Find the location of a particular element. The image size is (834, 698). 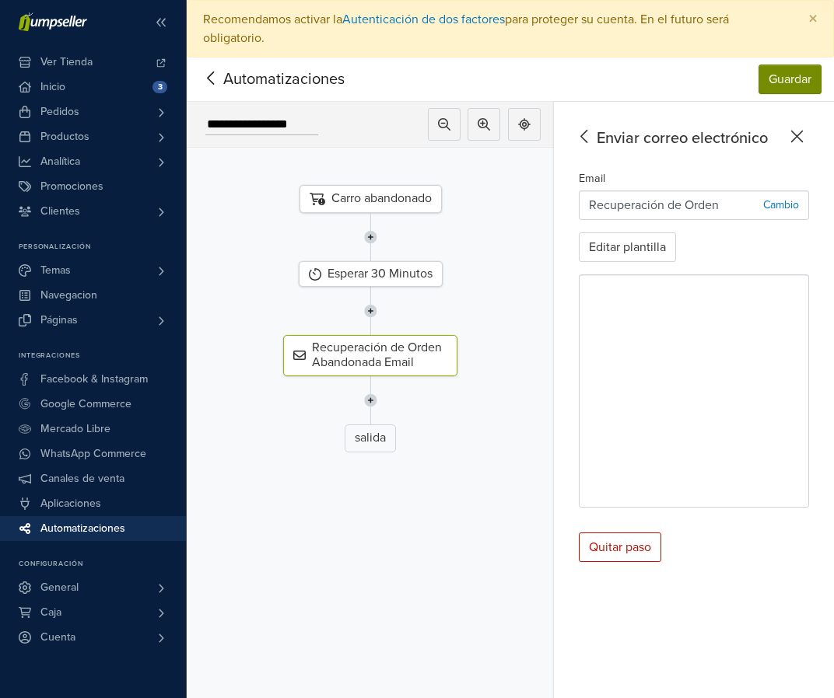

span: Aplicaciones is located at coordinates (71, 504).